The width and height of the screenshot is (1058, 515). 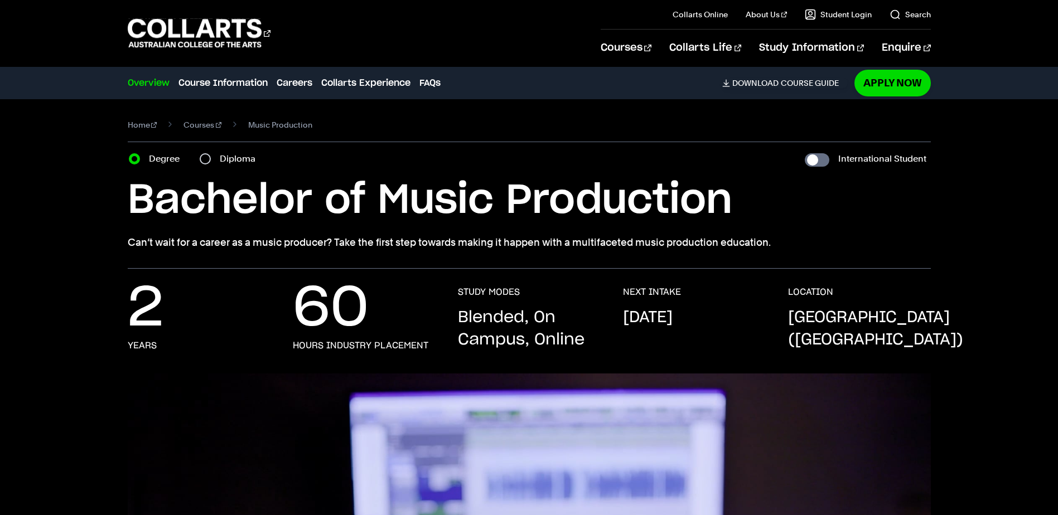 What do you see at coordinates (755, 83) in the screenshot?
I see `span: Download` at bounding box center [755, 83].